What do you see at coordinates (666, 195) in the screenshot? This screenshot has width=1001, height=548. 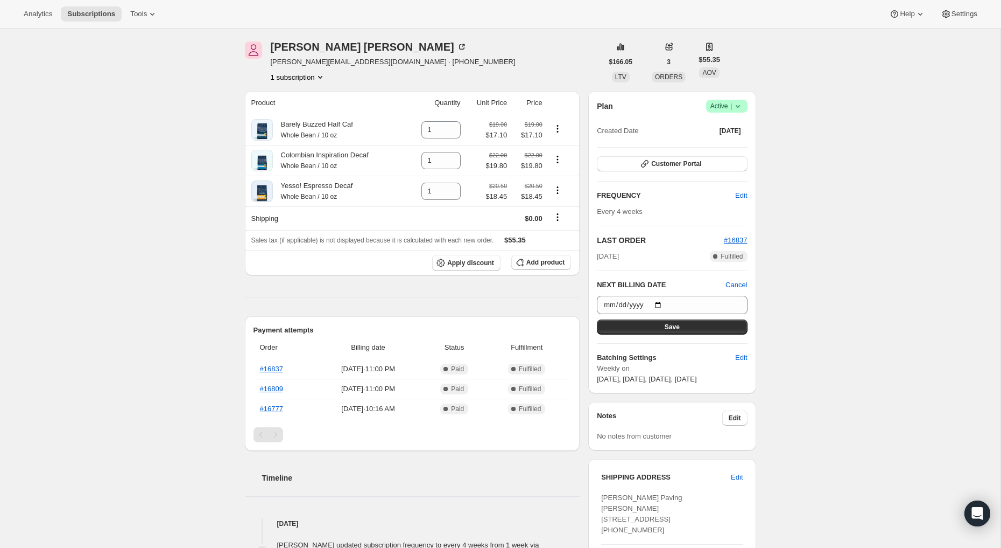 I see `h2: FREQUENCY` at bounding box center [666, 195].